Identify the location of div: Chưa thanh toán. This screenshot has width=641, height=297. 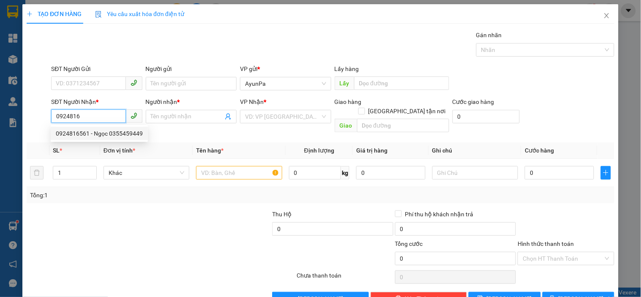
(345, 278).